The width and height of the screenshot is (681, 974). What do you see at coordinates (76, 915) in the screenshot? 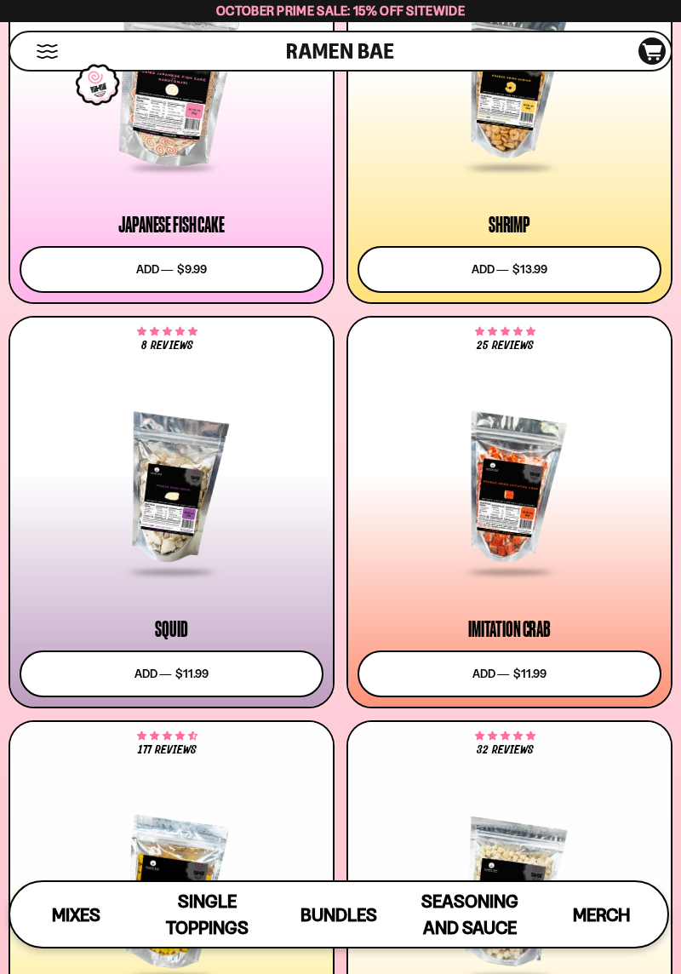
I see `span: Mixes` at bounding box center [76, 915].